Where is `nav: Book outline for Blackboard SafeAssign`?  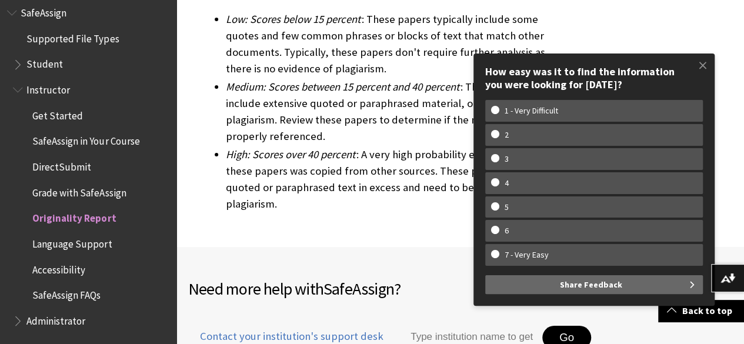
nav: Book outline for Blackboard SafeAssign is located at coordinates (88, 167).